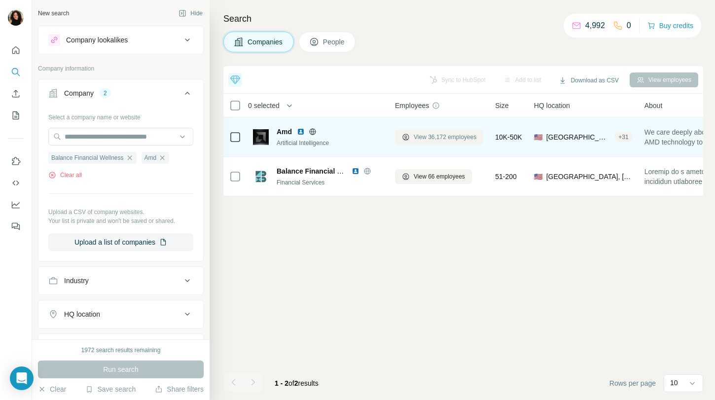 Image resolution: width=715 pixels, height=400 pixels. What do you see at coordinates (97, 40) in the screenshot?
I see `div: Company lookalikes` at bounding box center [97, 40].